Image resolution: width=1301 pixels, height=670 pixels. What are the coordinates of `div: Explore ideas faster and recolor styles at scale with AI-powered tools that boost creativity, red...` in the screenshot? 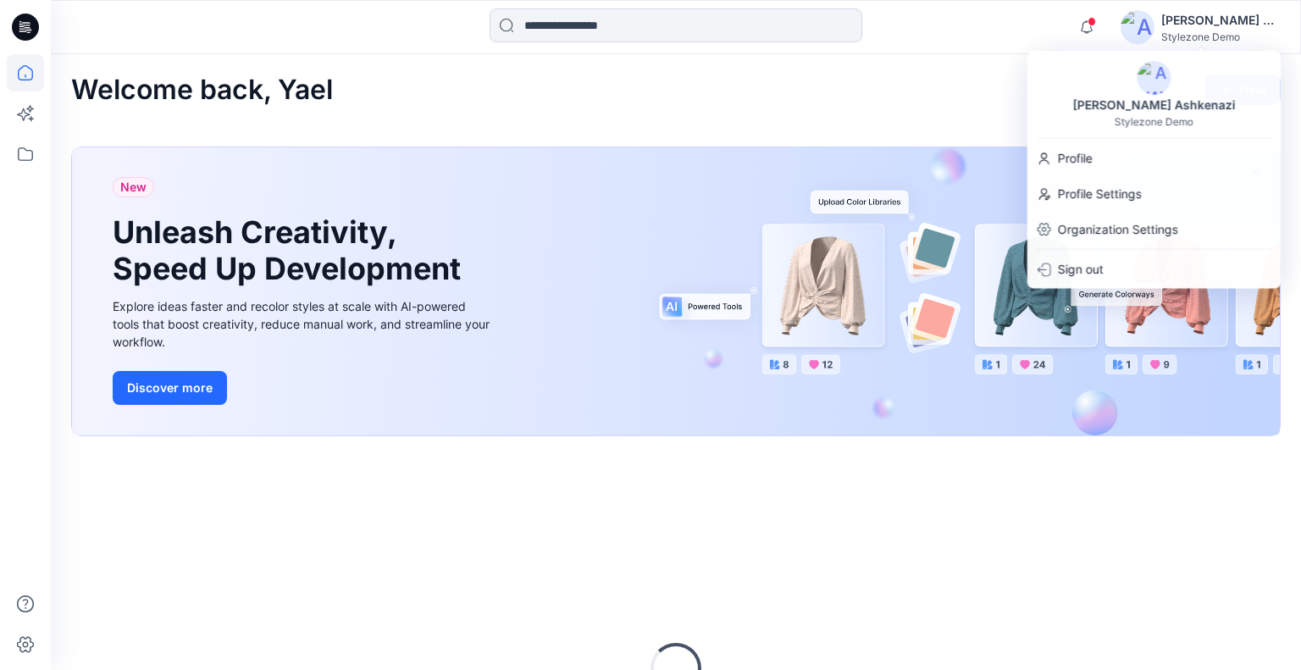 It's located at (303, 324).